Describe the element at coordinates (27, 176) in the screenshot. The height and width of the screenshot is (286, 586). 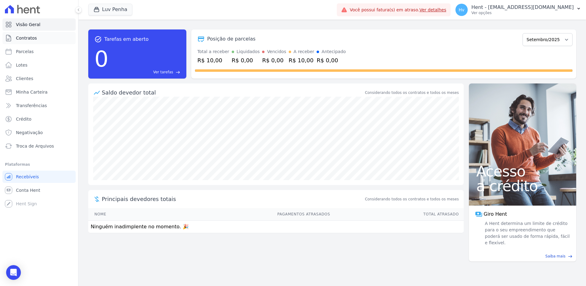
I see `span: Recebíveis` at that location.